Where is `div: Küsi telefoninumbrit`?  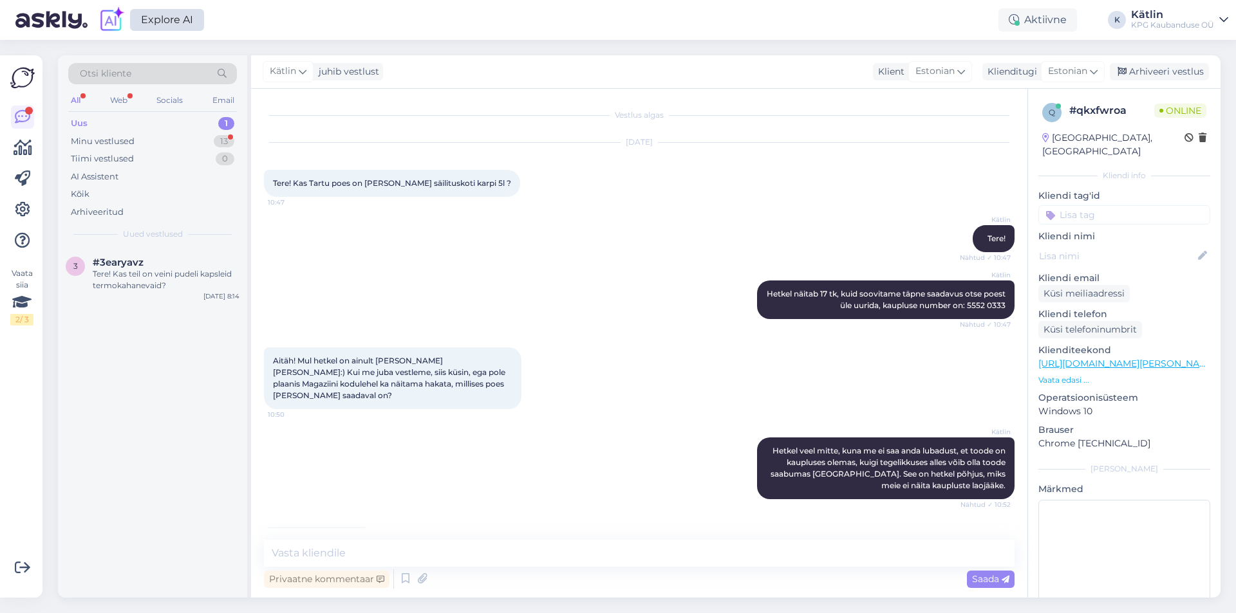
div: Küsi telefoninumbrit is located at coordinates (1090, 330).